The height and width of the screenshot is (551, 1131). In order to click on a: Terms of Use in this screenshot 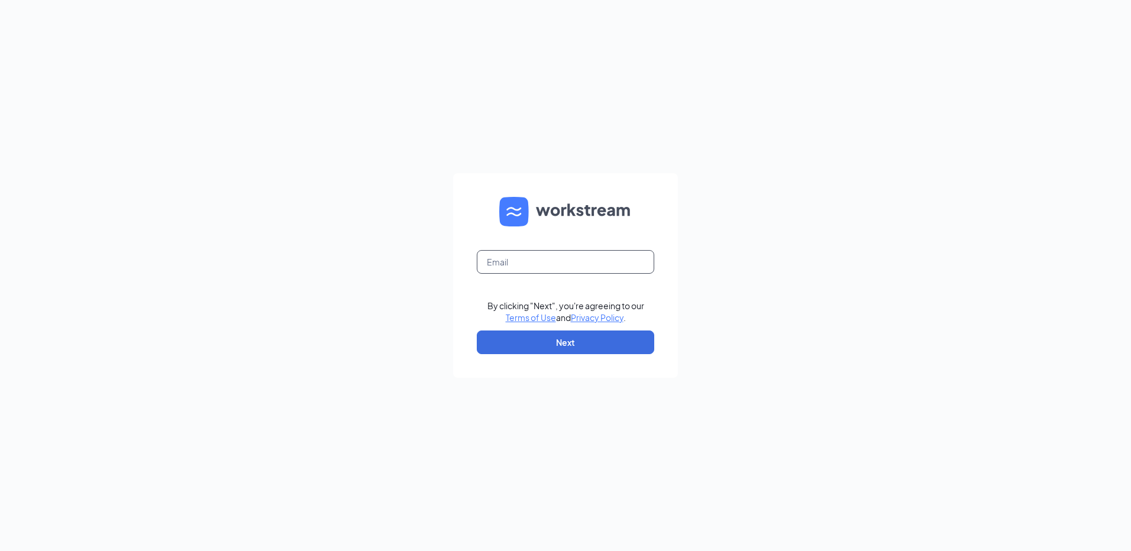, I will do `click(531, 318)`.